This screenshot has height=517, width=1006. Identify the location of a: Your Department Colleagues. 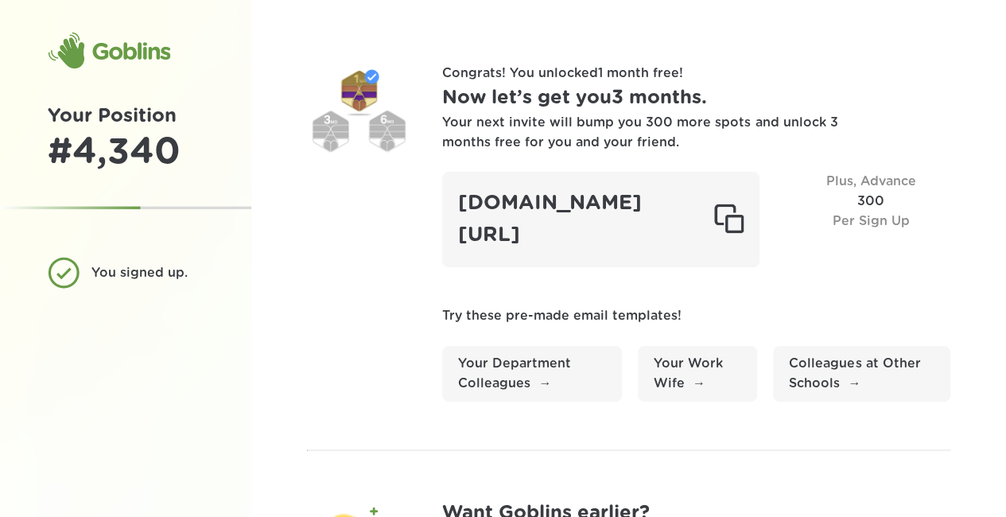
(532, 374).